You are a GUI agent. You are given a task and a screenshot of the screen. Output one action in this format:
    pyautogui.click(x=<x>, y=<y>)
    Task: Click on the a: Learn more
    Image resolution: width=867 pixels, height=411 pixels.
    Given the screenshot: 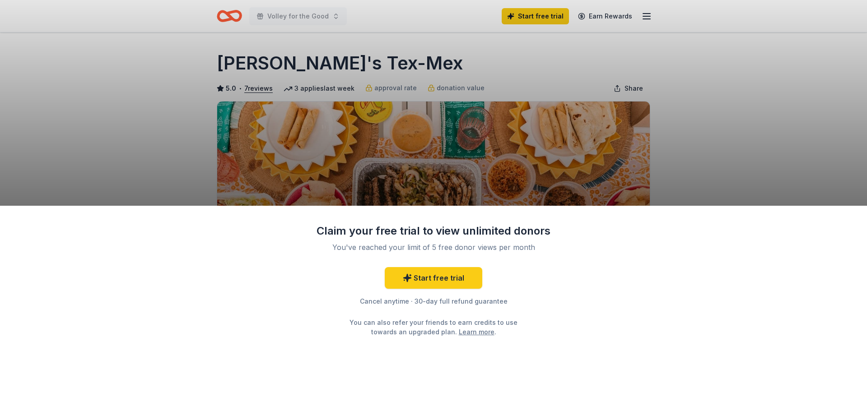 What is the action you would take?
    pyautogui.click(x=476, y=332)
    